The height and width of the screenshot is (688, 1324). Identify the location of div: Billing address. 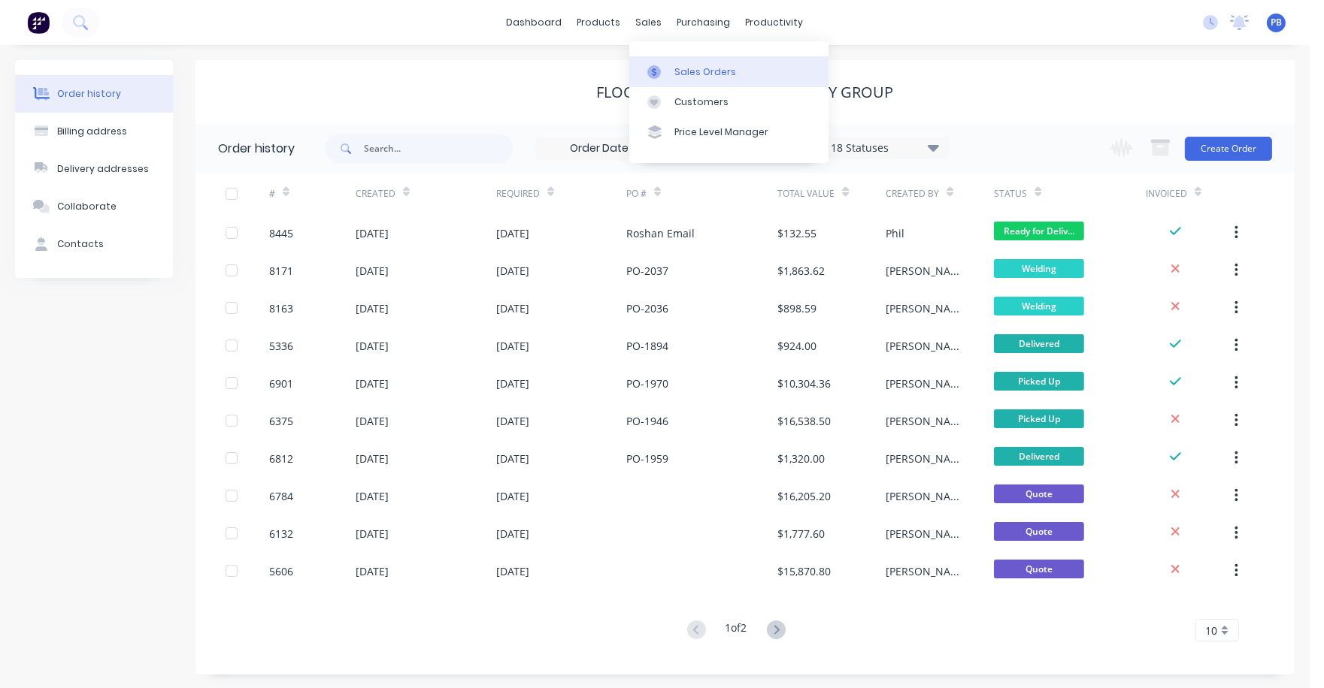
(92, 132).